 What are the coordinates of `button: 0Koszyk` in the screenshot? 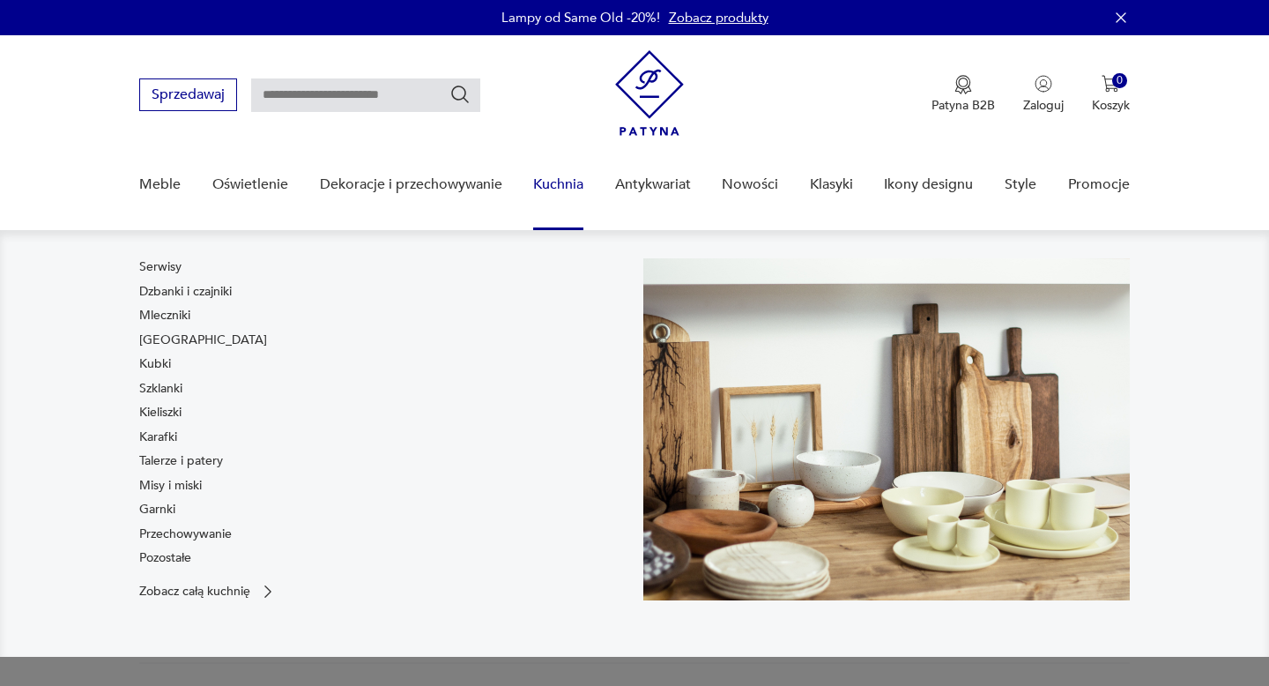 It's located at (1111, 94).